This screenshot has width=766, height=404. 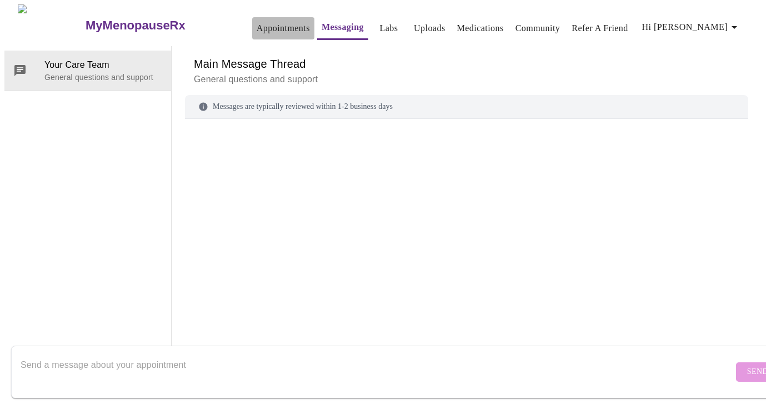 What do you see at coordinates (538, 28) in the screenshot?
I see `a: Community` at bounding box center [538, 28].